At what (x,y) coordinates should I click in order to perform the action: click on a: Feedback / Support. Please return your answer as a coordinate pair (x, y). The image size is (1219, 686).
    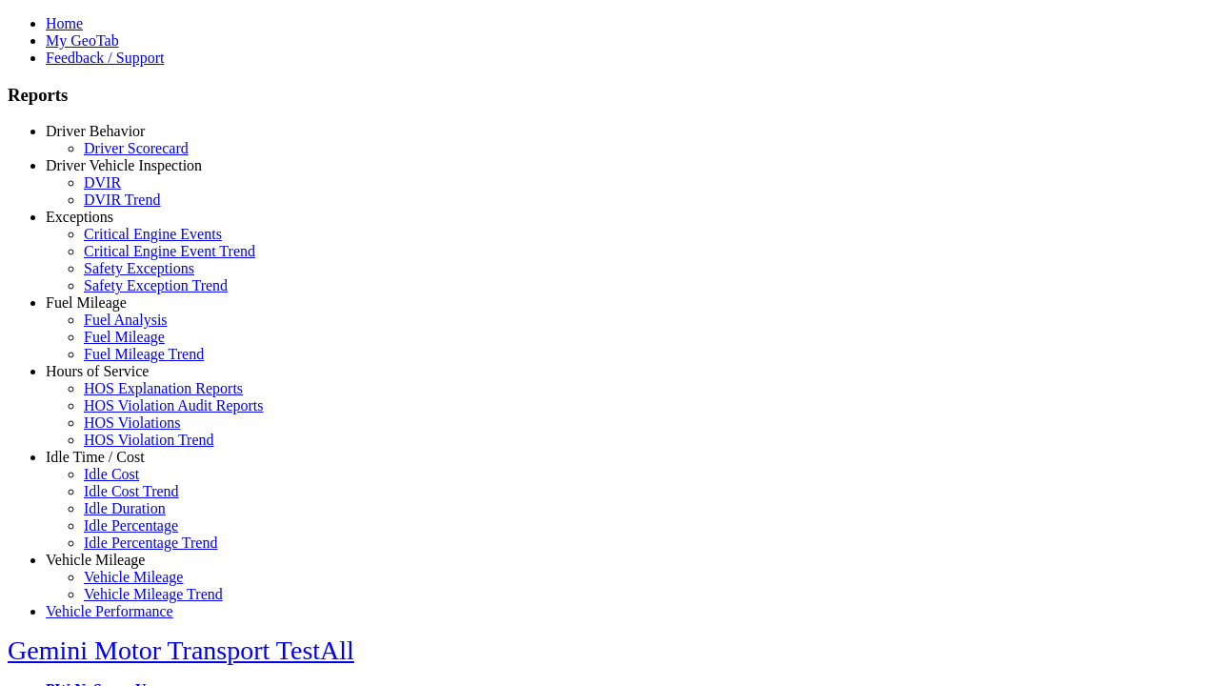
    Looking at the image, I should click on (105, 57).